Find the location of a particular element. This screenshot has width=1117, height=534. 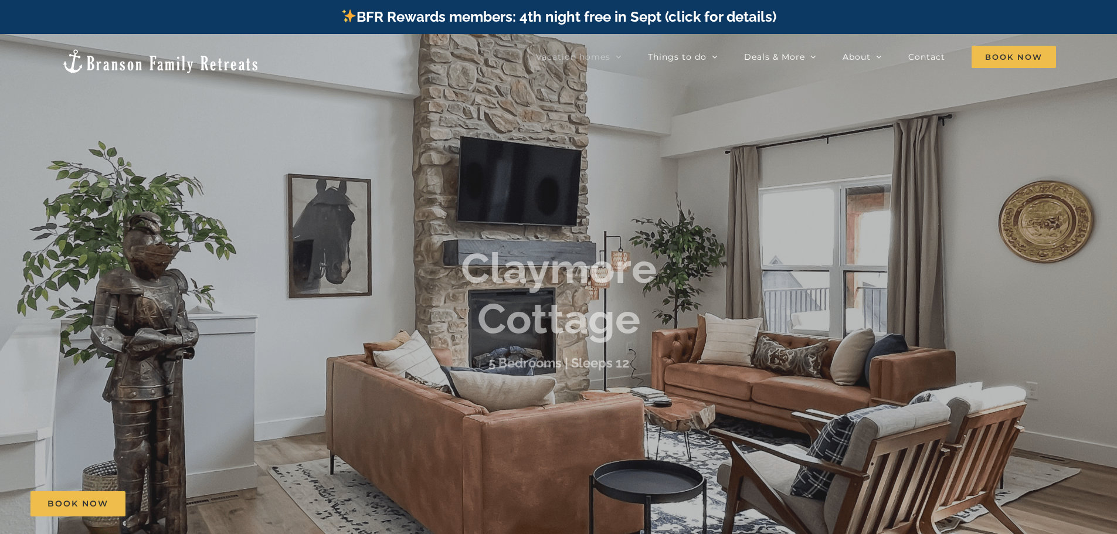

b: Claymore Cottage is located at coordinates (559, 293).